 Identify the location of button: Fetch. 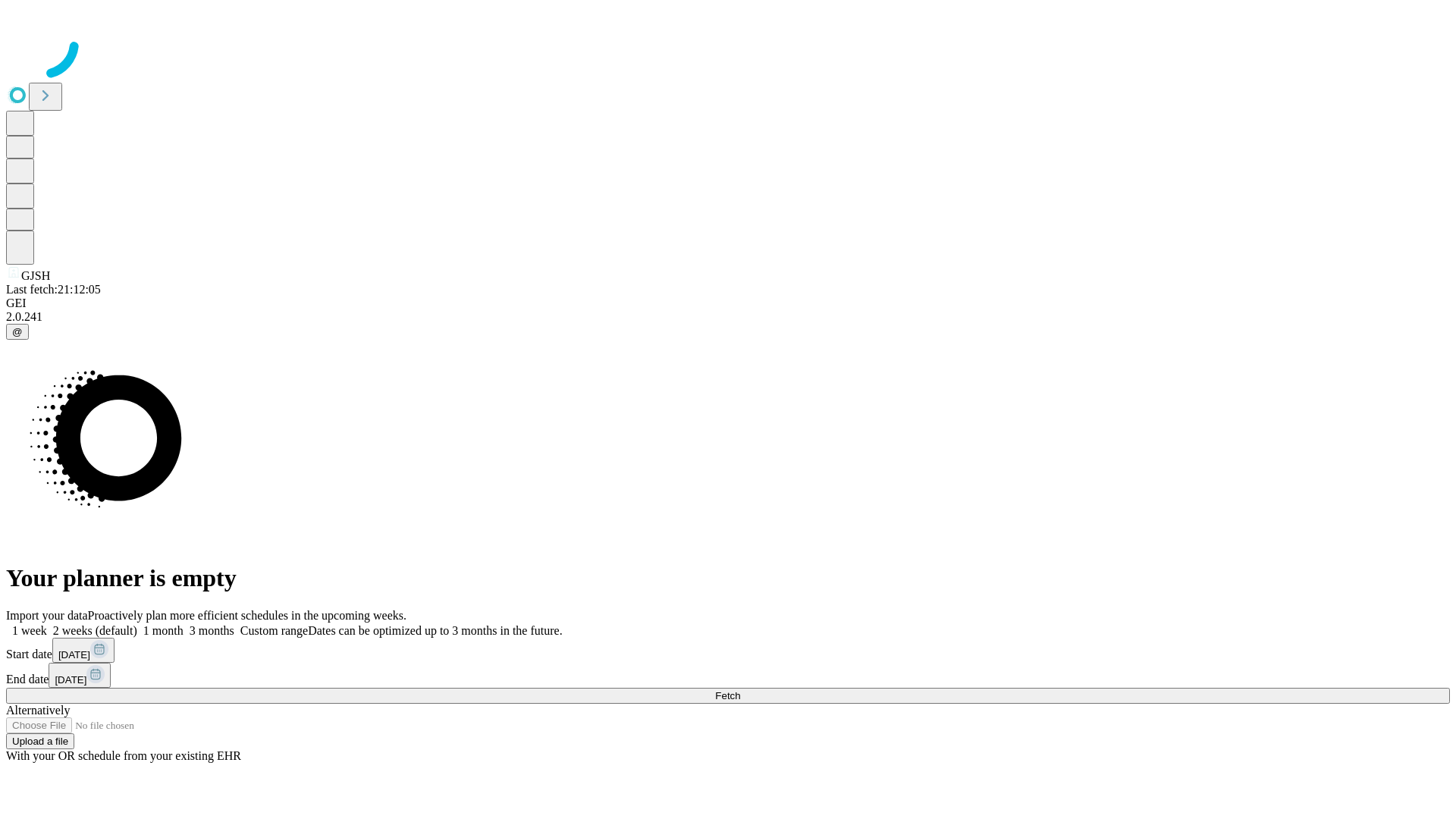
(728, 695).